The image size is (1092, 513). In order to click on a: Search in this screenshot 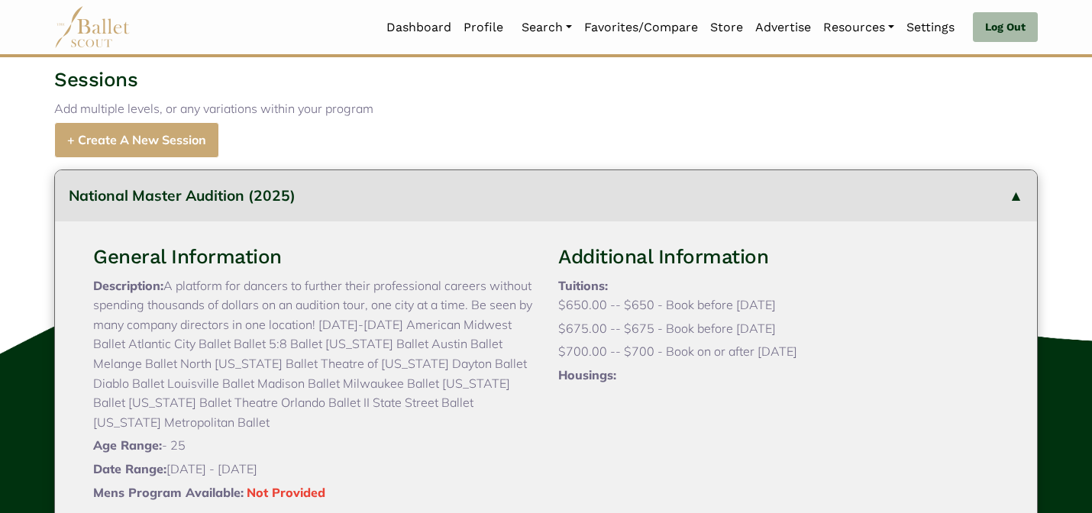, I will do `click(547, 27)`.